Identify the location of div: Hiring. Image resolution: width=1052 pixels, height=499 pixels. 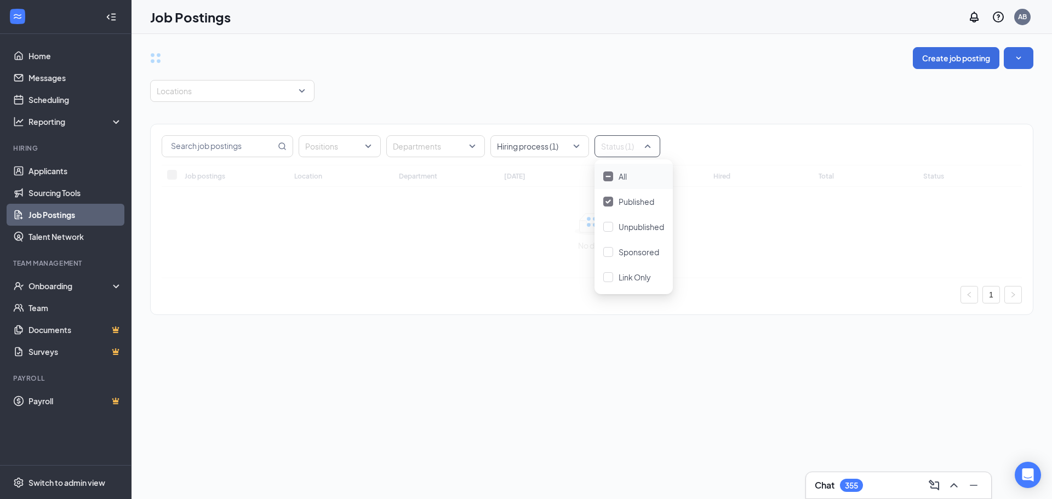
(66, 148).